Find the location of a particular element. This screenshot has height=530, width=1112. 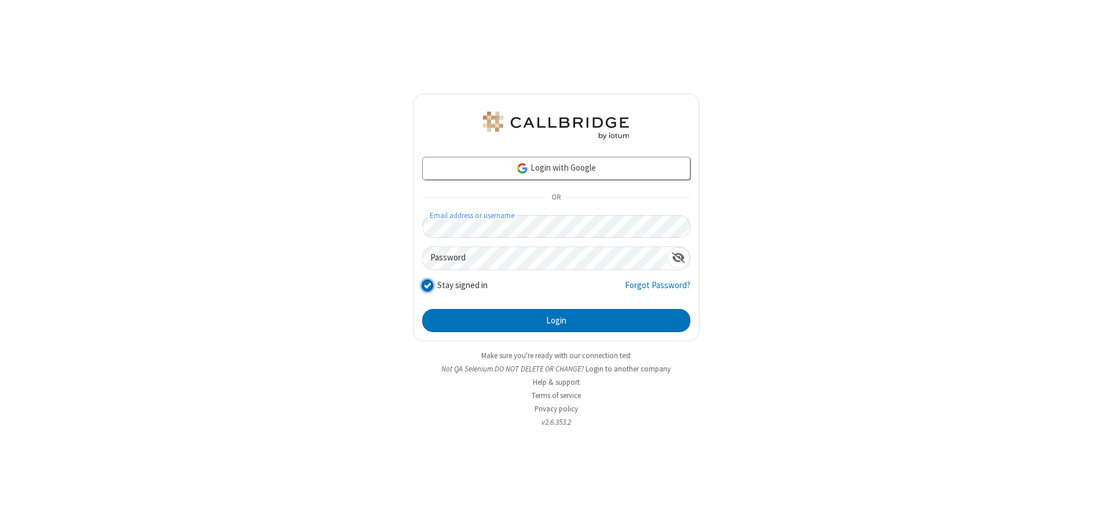

li: Not QA Selenium DO NOT DELETE OR CHANGE? is located at coordinates (556, 369).